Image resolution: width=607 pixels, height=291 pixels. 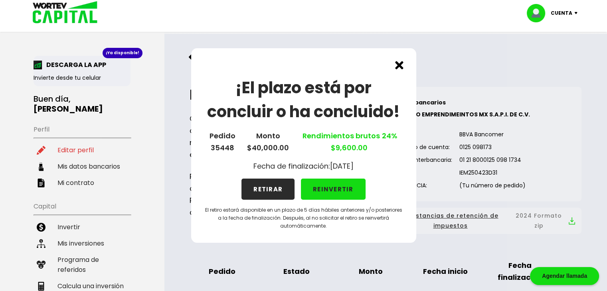 What do you see at coordinates (538, 13) in the screenshot?
I see `img: profile-image` at bounding box center [538, 13].